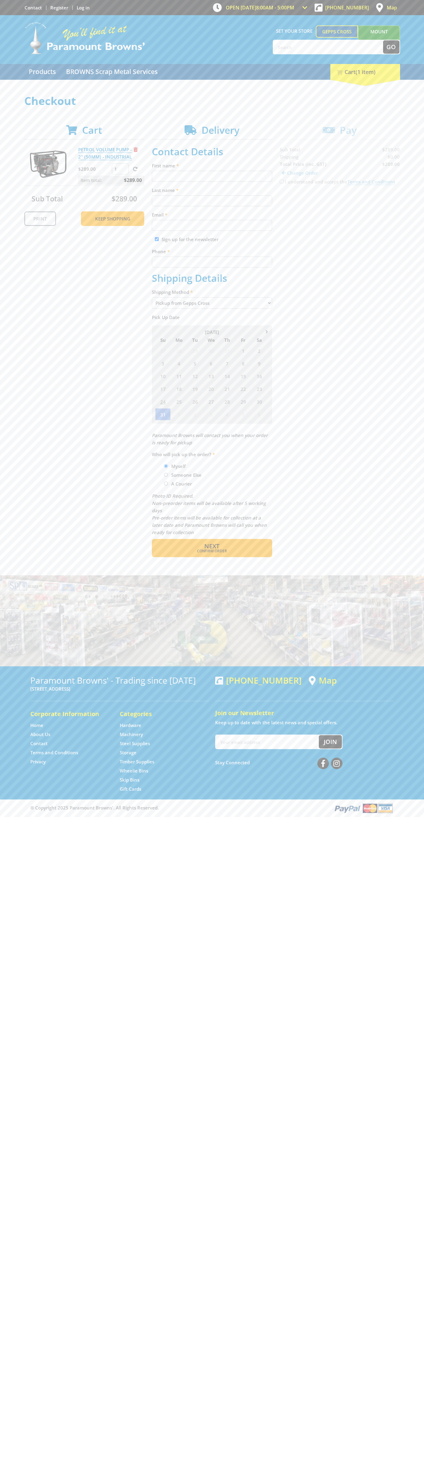  Describe the element at coordinates (305, 723) in the screenshot. I see `p: Keep up to date with the latest news and special offers.` at that location.